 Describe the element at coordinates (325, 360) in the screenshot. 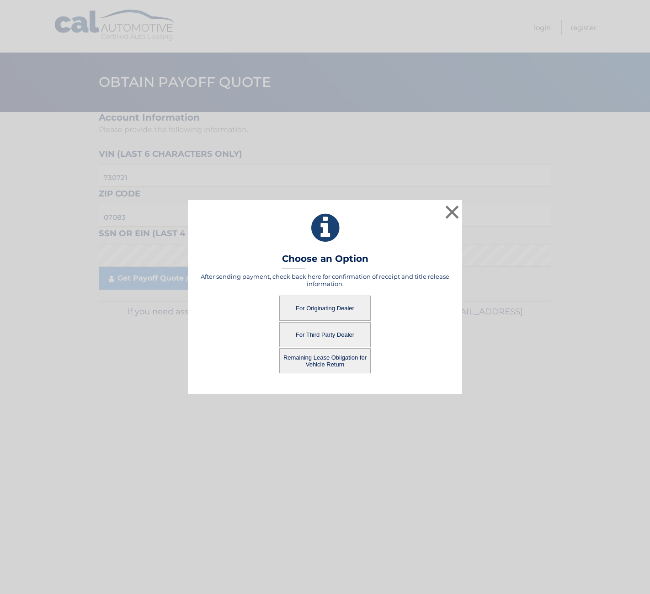

I see `button: Remaining Lease Obligation for Vehicle Return` at that location.